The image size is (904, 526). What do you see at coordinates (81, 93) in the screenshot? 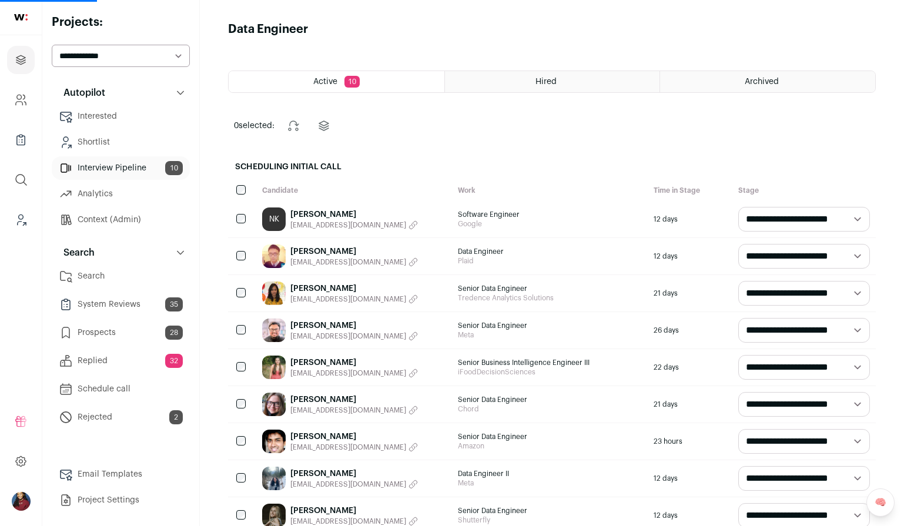
I see `p: Autopilot` at bounding box center [81, 93].